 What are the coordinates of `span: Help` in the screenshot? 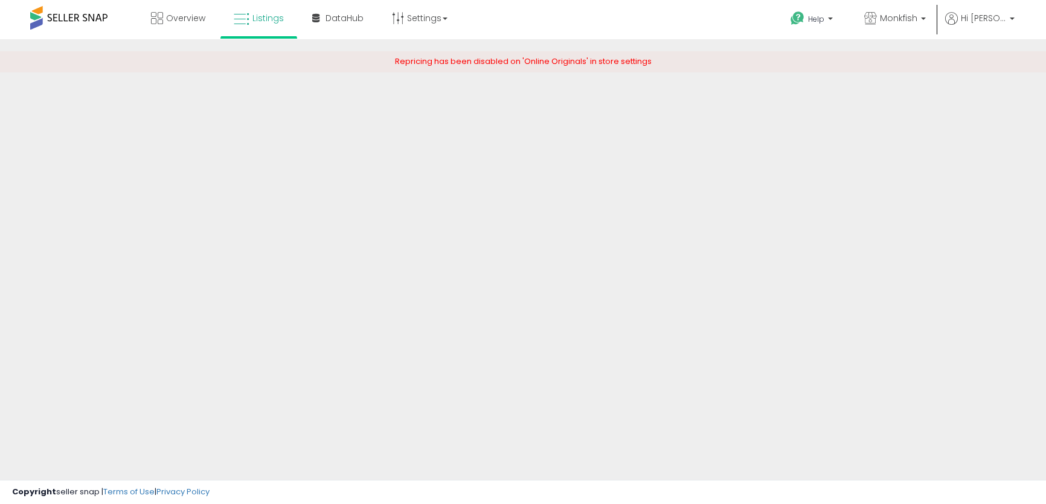 It's located at (816, 19).